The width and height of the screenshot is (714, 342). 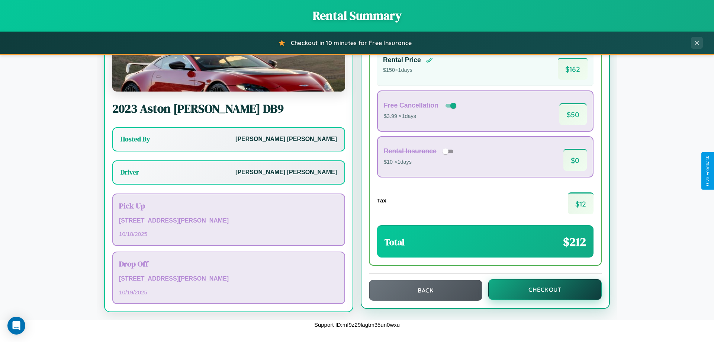 I want to click on p: 10 / 19 / 2025, so click(x=229, y=292).